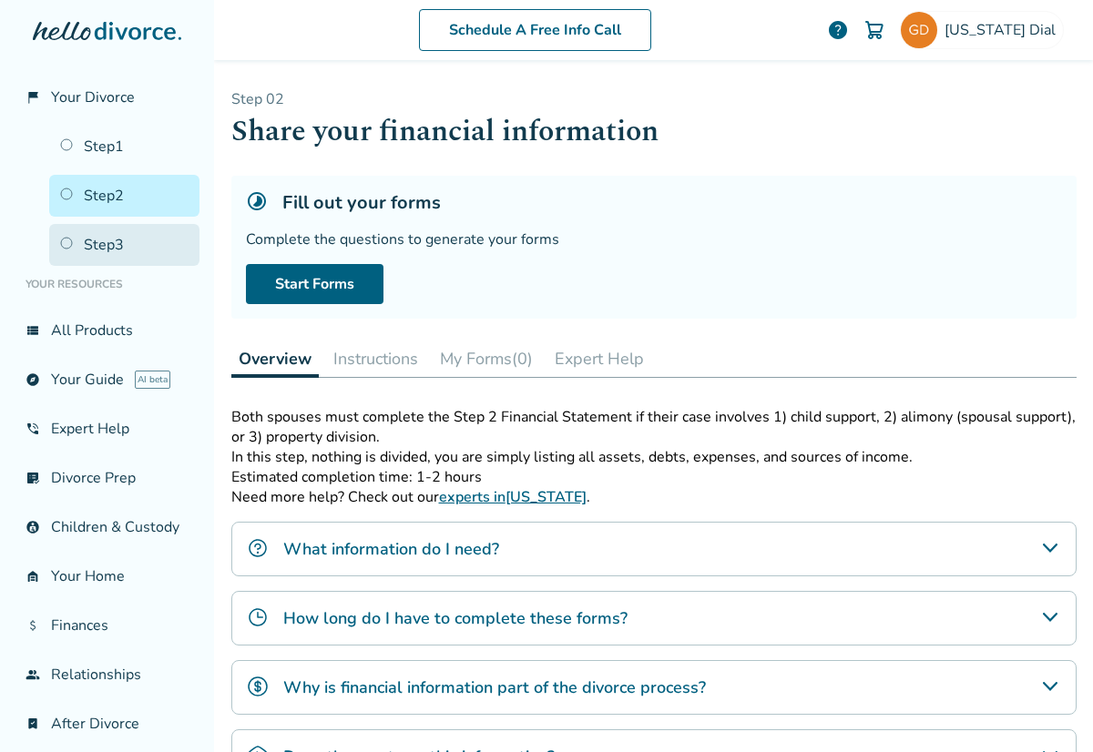 The width and height of the screenshot is (1093, 752). Describe the element at coordinates (361, 202) in the screenshot. I see `h5: Fill out your forms` at that location.